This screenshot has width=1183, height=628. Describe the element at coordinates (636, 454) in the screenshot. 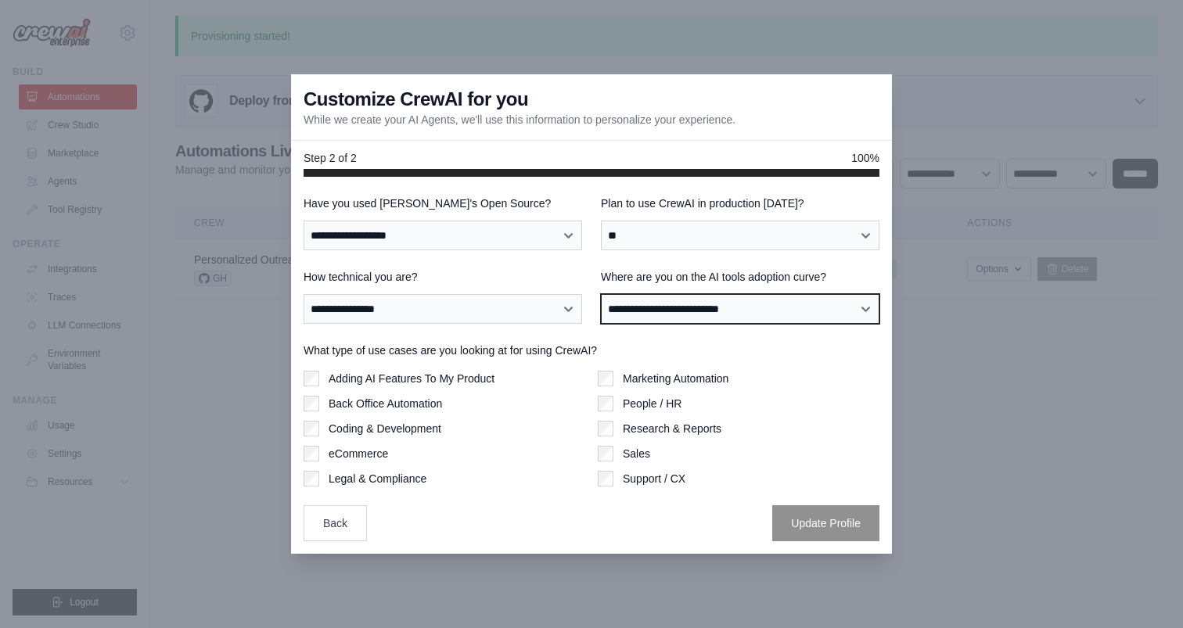

I see `label: Sales` at that location.